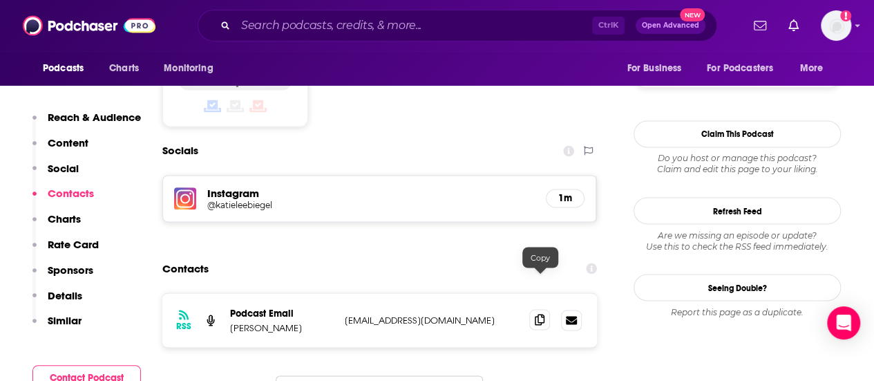  Describe the element at coordinates (63, 68) in the screenshot. I see `span: Podcasts` at that location.